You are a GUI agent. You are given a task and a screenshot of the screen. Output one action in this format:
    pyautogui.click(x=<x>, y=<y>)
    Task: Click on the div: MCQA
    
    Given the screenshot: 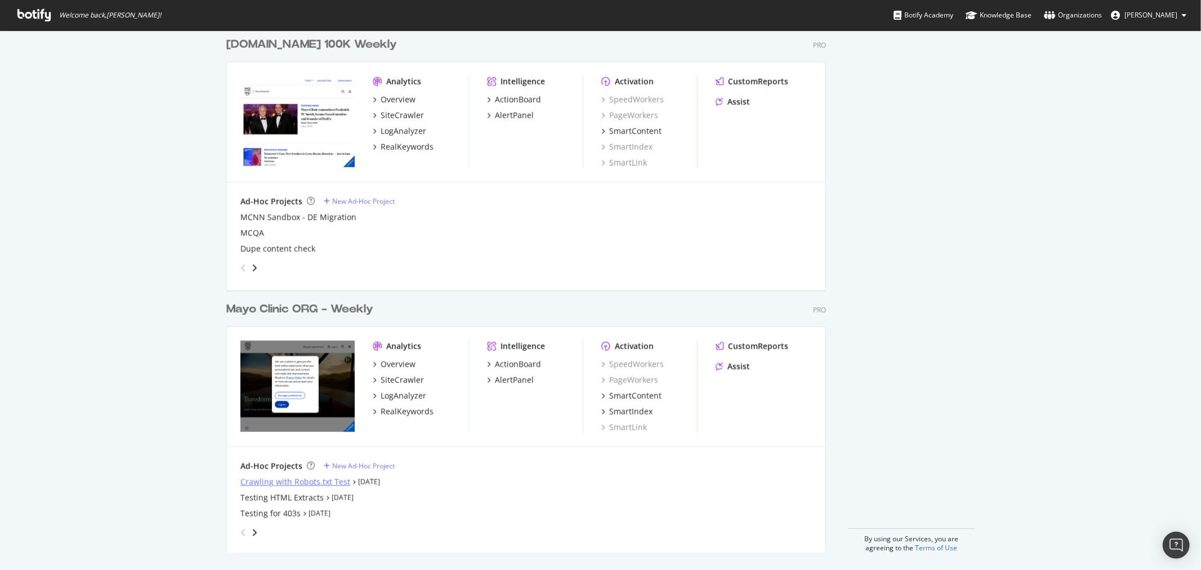 What is the action you would take?
    pyautogui.click(x=252, y=233)
    